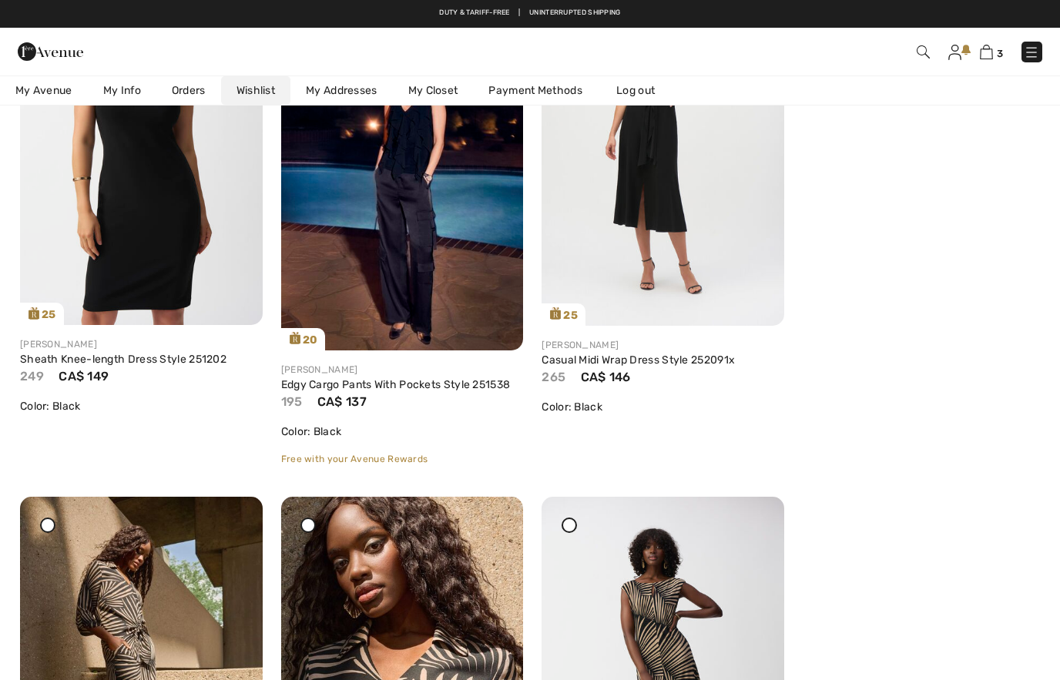  I want to click on a: Duty & tariff-free | Uninterrupted shipping, so click(529, 12).